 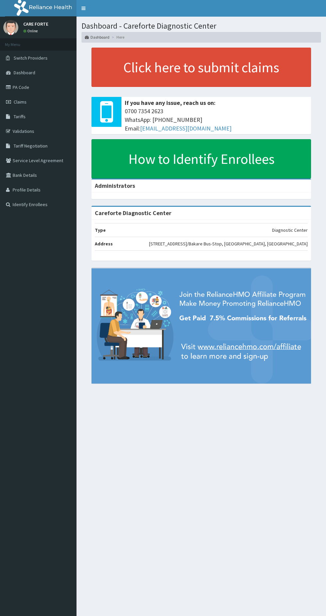 What do you see at coordinates (31, 58) in the screenshot?
I see `span: Switch Providers` at bounding box center [31, 58].